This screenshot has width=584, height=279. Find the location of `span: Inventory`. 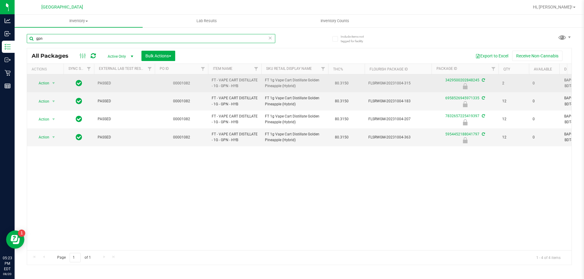

span: Inventory is located at coordinates (78, 21).